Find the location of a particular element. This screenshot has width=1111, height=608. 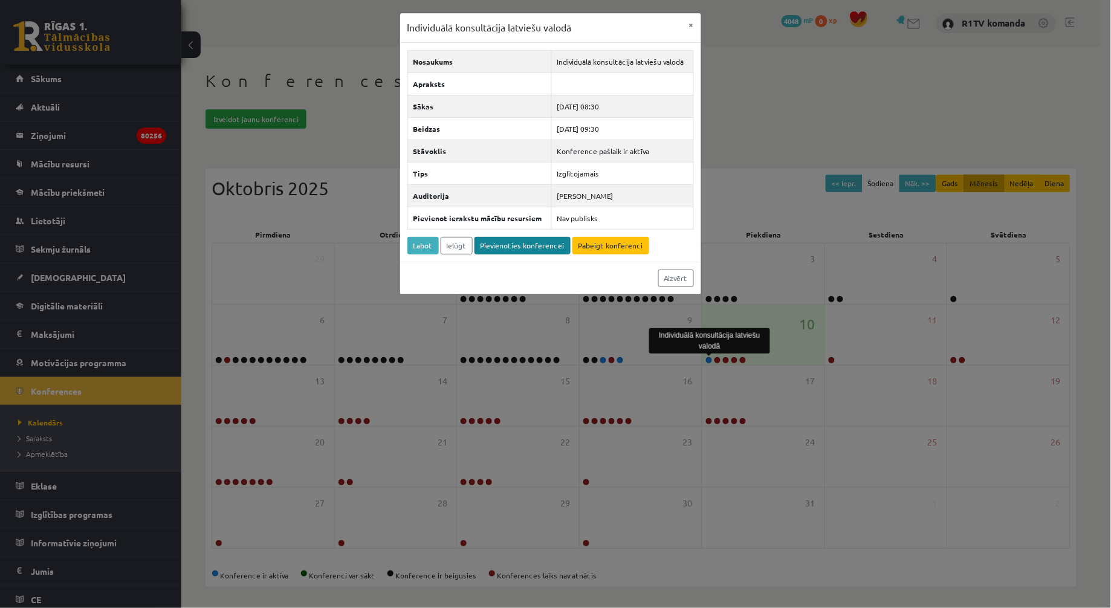

th: Apraksts is located at coordinates (479, 83).